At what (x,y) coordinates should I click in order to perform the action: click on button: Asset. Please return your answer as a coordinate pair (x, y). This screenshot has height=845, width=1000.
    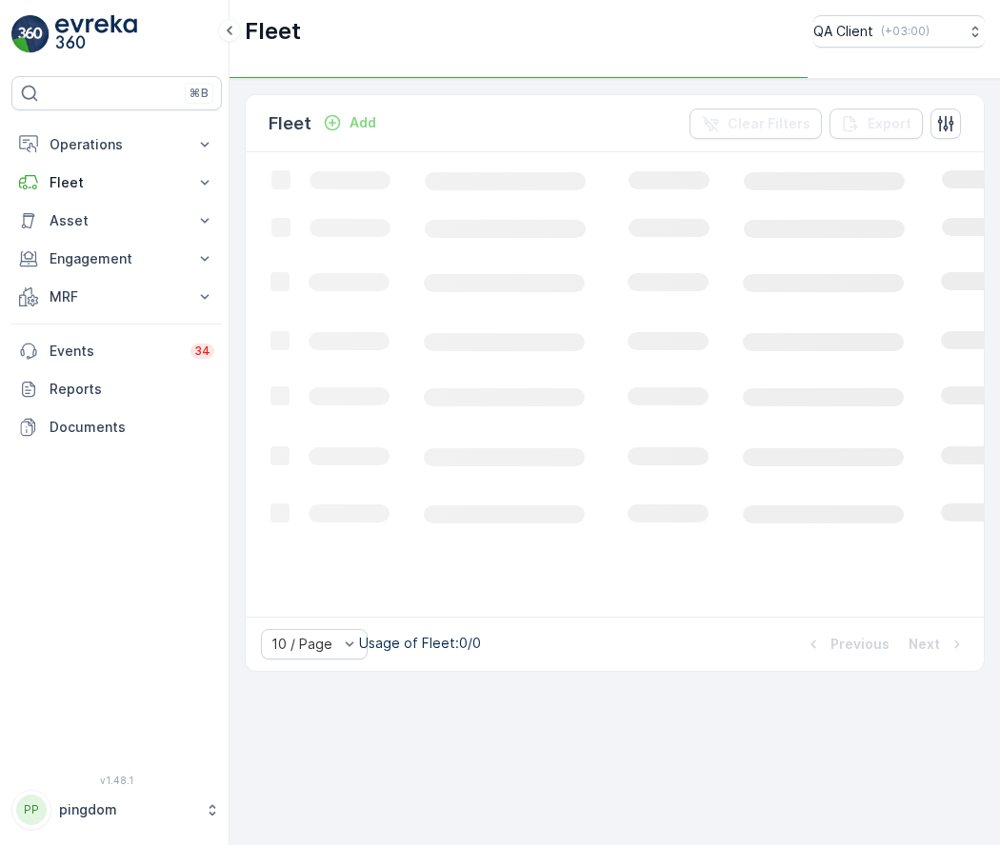
    Looking at the image, I should click on (116, 221).